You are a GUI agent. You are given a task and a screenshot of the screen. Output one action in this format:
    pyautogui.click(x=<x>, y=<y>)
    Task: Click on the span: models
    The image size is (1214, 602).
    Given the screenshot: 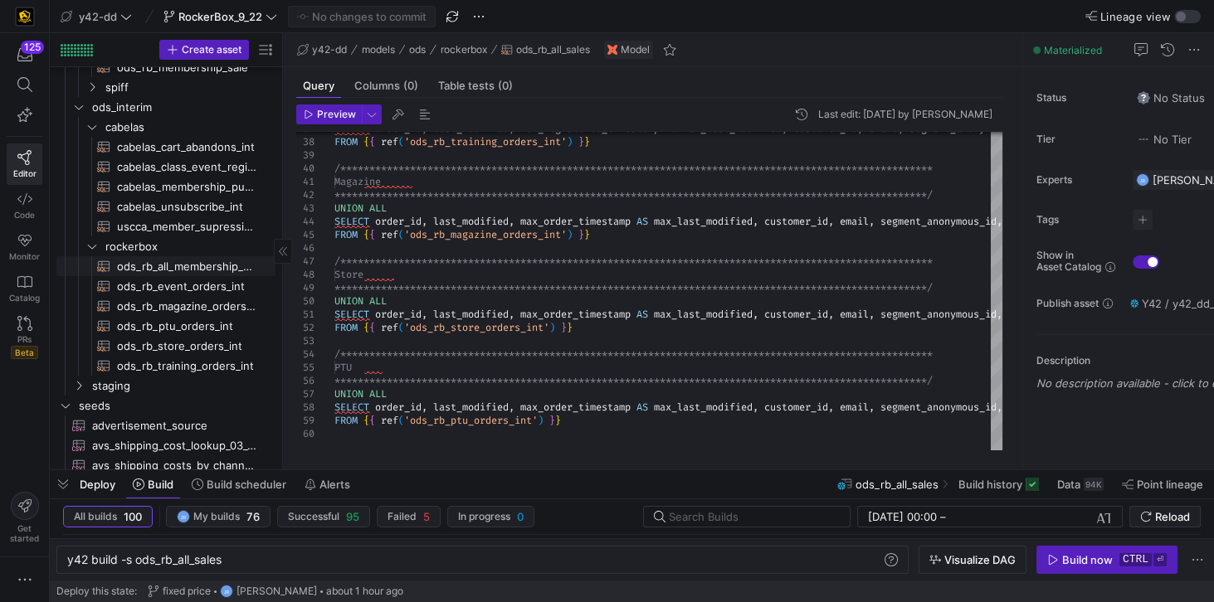 What is the action you would take?
    pyautogui.click(x=378, y=50)
    